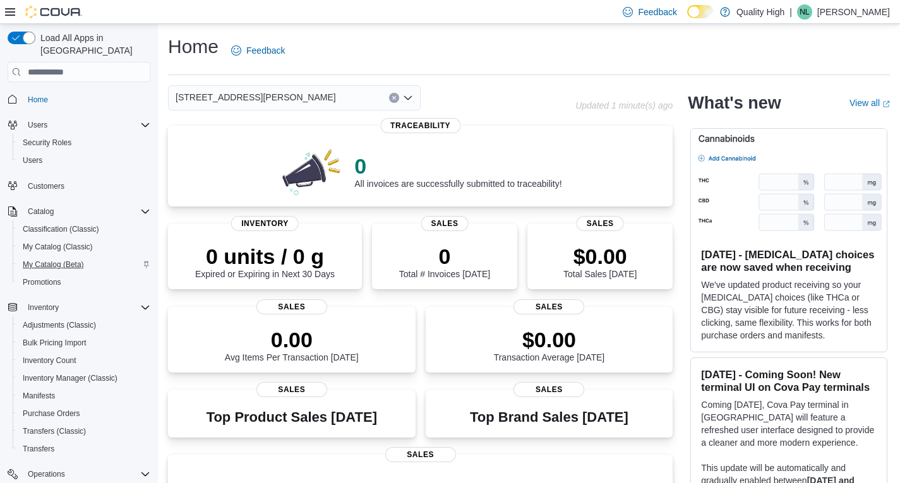 The image size is (900, 483). What do you see at coordinates (39, 449) in the screenshot?
I see `a: Transfers` at bounding box center [39, 449].